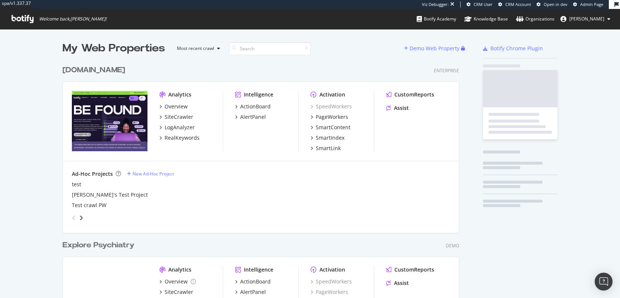  I want to click on a: Open in dev, so click(552, 4).